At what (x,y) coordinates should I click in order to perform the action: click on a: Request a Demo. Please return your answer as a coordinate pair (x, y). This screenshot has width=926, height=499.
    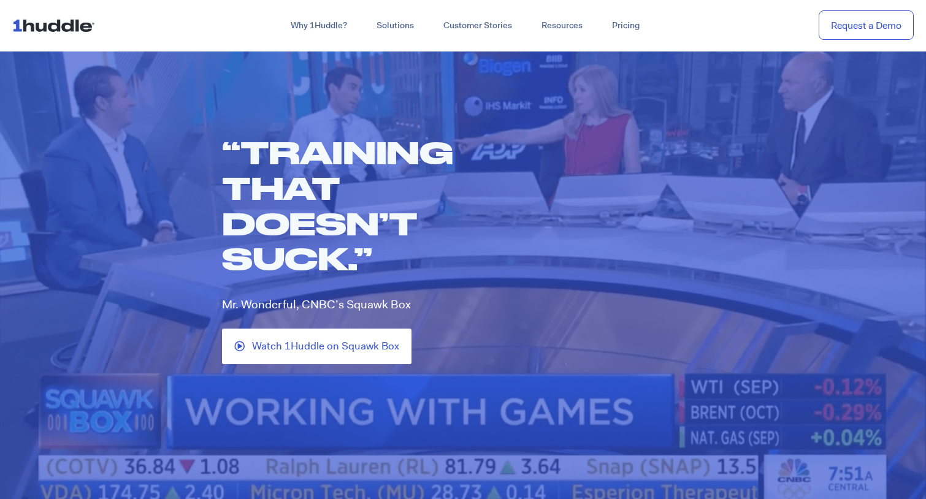
    Looking at the image, I should click on (866, 25).